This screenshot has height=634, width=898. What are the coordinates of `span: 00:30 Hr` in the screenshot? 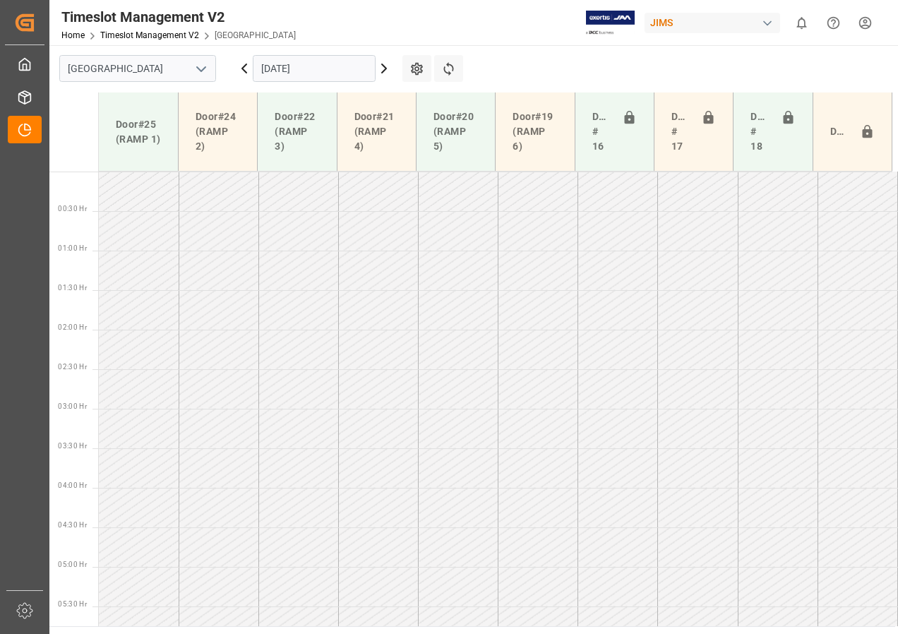 It's located at (72, 208).